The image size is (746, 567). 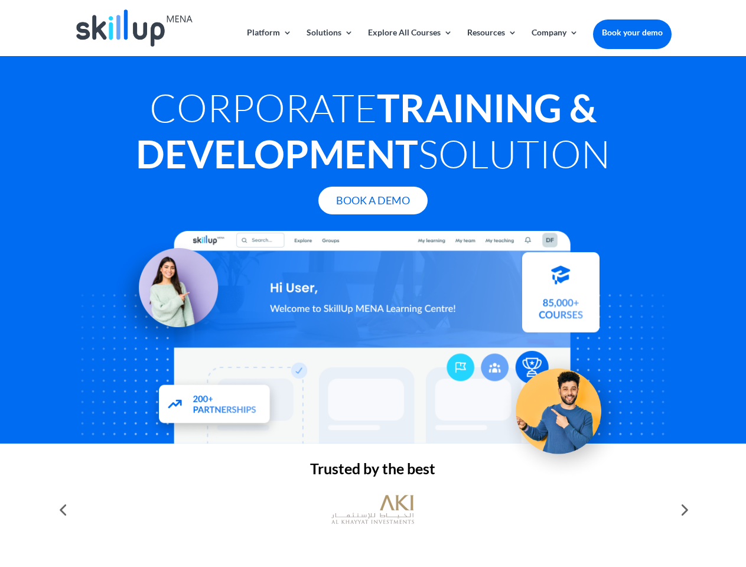 What do you see at coordinates (269, 42) in the screenshot?
I see `a: Platform` at bounding box center [269, 42].